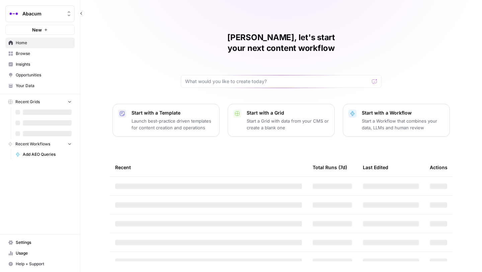 Image resolution: width=482 pixels, height=272 pixels. I want to click on input: What would you like to create today?, so click(277, 81).